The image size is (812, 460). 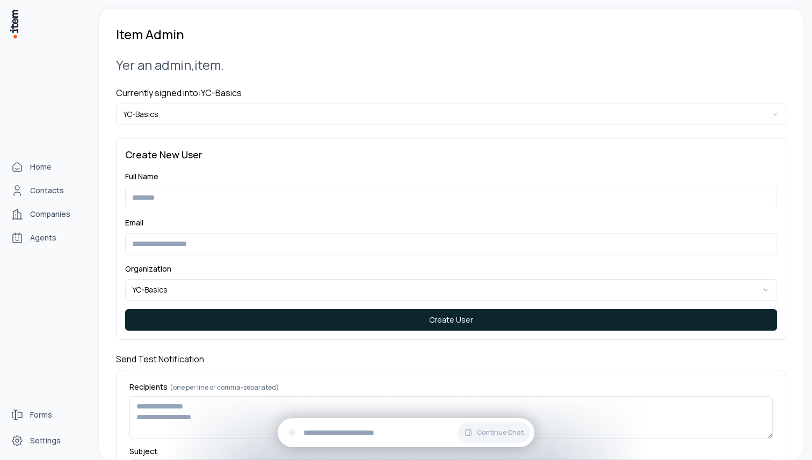 What do you see at coordinates (47, 167) in the screenshot?
I see `a: Home` at bounding box center [47, 167].